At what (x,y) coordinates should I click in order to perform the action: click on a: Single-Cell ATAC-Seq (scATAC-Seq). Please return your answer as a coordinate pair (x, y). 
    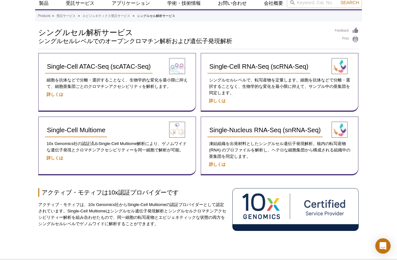
    Looking at the image, I should click on (99, 67).